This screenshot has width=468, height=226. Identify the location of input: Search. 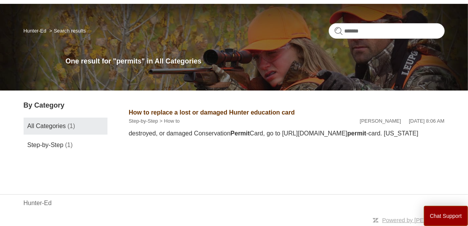
(386, 31).